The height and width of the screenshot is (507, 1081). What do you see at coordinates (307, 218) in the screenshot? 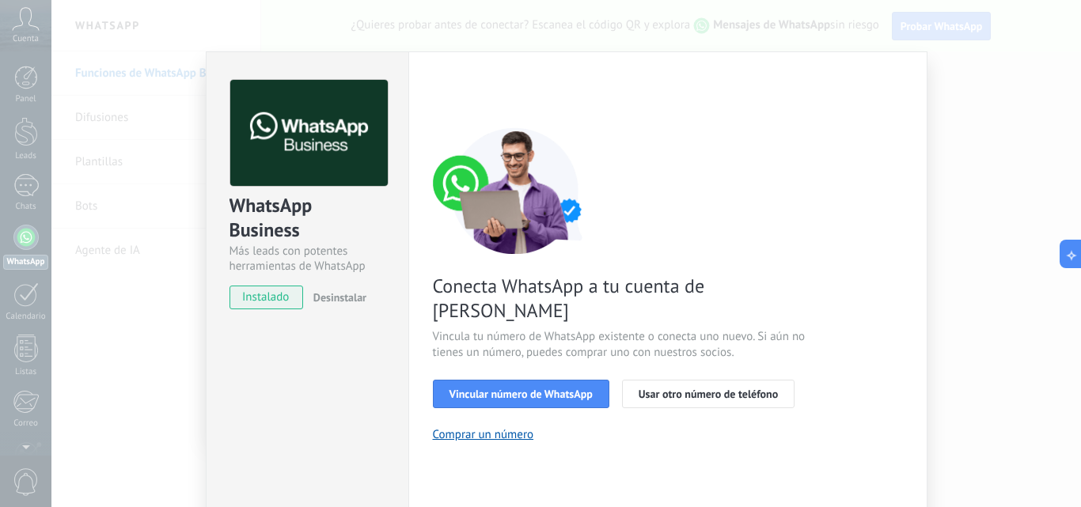
I see `div: WhatsApp Business` at bounding box center [307, 218].